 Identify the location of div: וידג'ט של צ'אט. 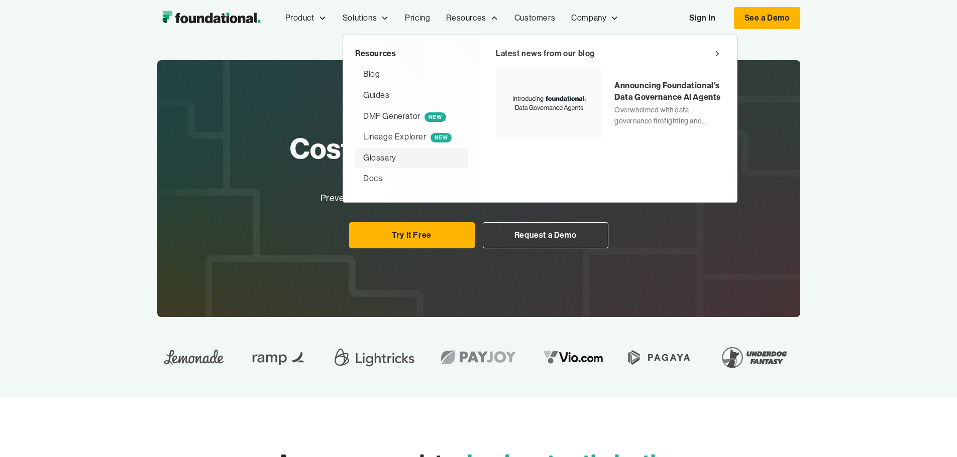
(931, 433).